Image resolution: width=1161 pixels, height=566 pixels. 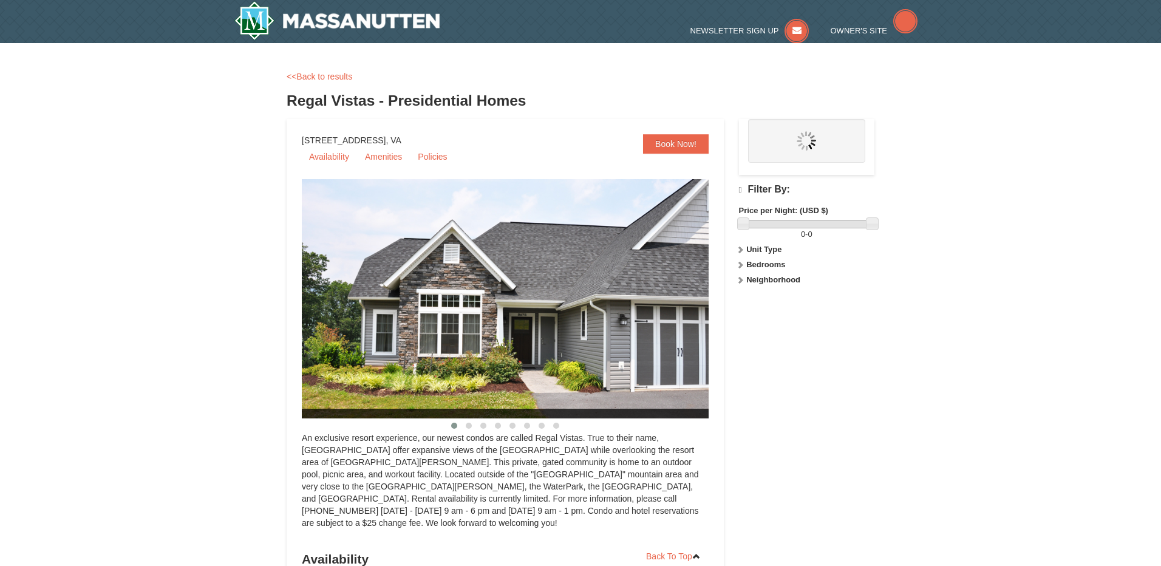 I want to click on a: Amenities, so click(x=383, y=157).